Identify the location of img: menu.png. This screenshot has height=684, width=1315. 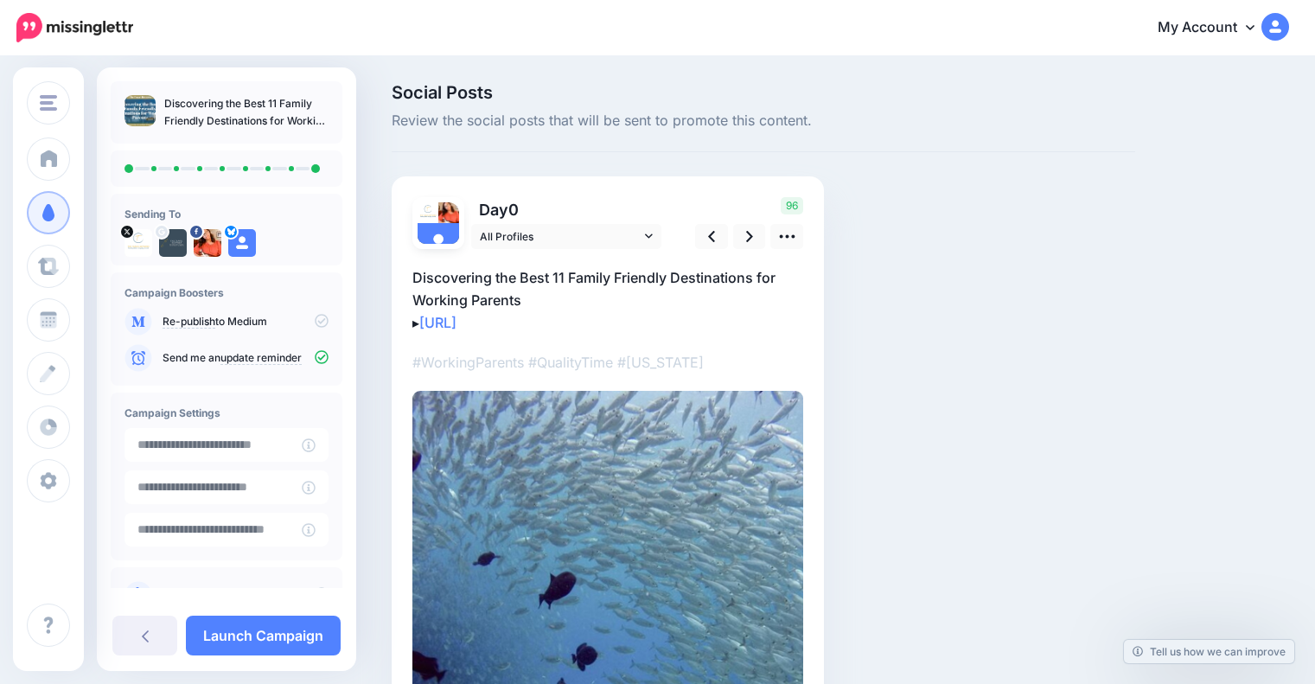
(48, 103).